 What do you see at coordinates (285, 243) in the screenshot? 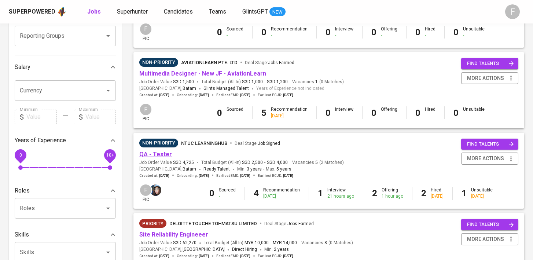
I see `span: MYR 14,000` at bounding box center [285, 243].